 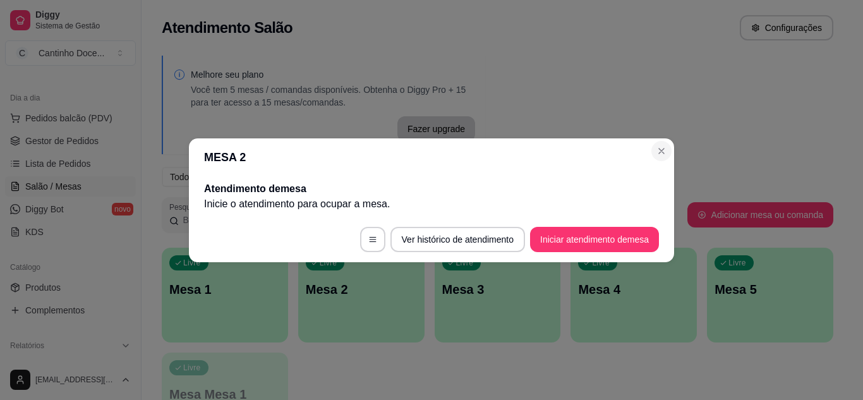 I want to click on button: Ver histórico de atendimento, so click(x=457, y=239).